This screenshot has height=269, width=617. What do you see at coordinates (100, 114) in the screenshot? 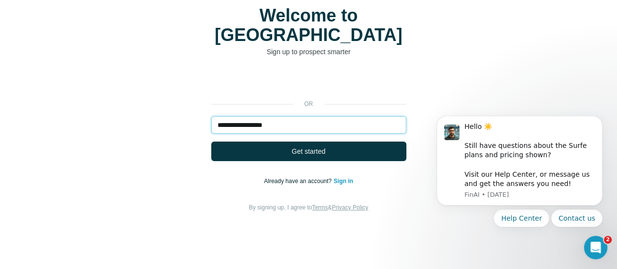
I see `button: Quick reply: Help Center` at bounding box center [100, 114].